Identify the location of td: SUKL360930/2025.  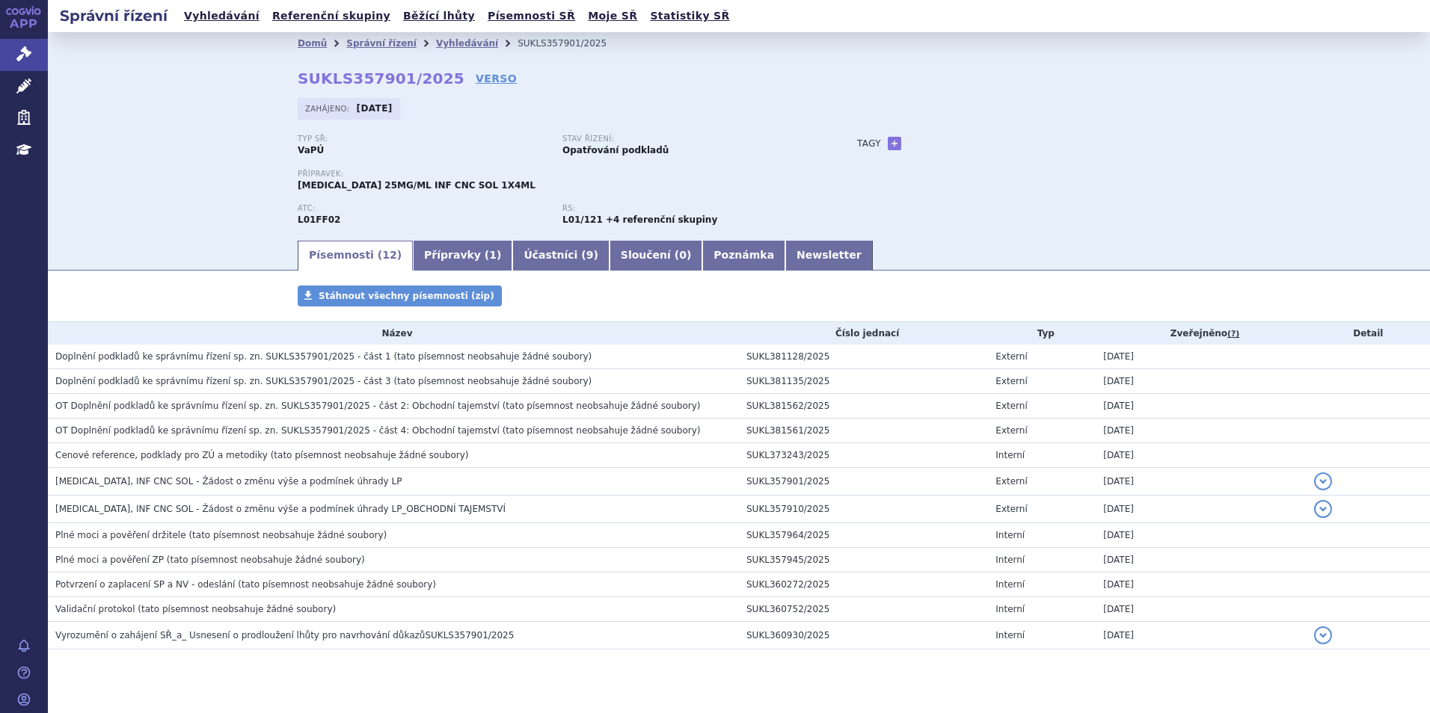
(863, 636).